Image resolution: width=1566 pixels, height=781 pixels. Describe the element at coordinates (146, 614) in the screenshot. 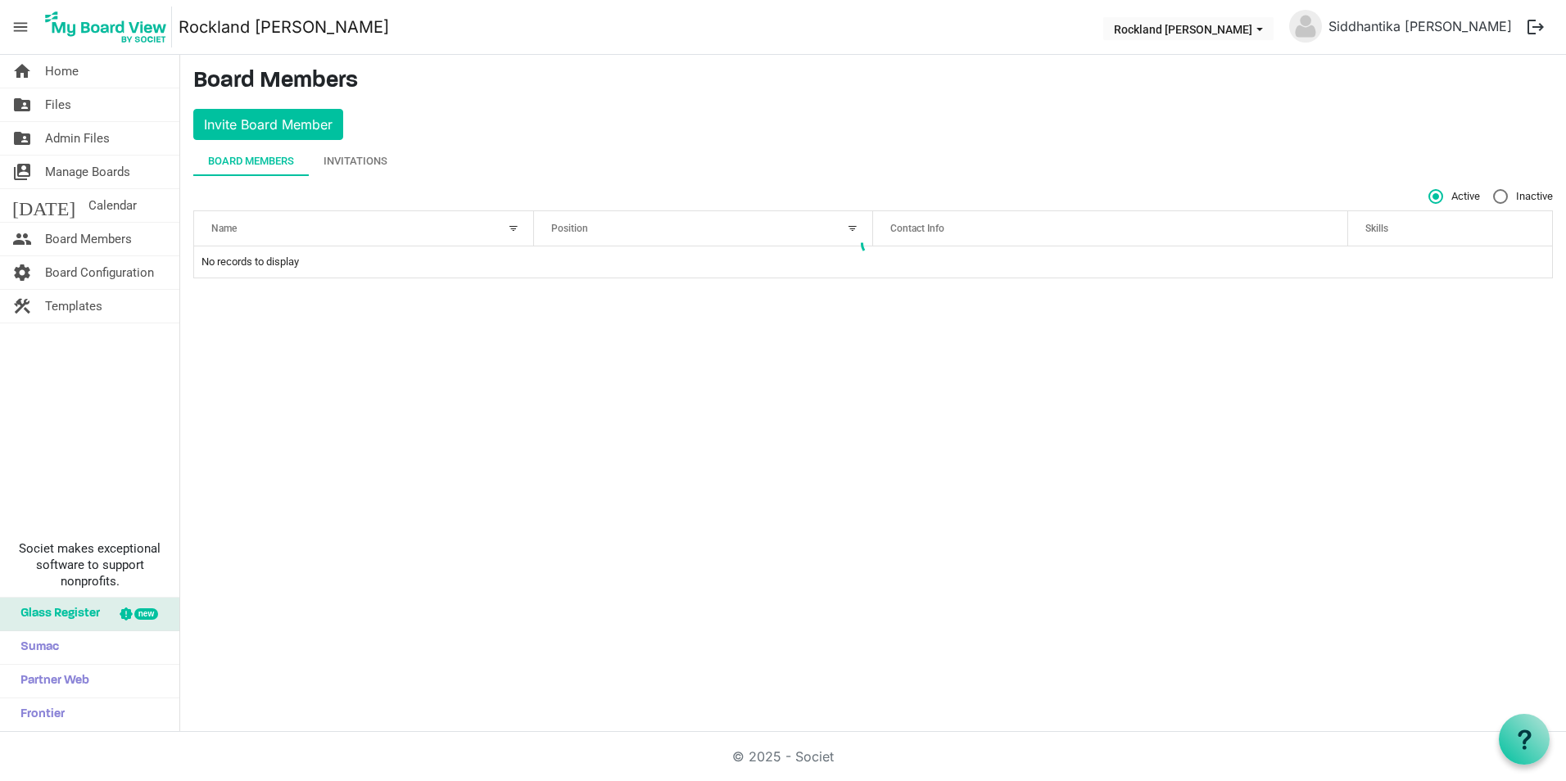

I see `div: new` at that location.